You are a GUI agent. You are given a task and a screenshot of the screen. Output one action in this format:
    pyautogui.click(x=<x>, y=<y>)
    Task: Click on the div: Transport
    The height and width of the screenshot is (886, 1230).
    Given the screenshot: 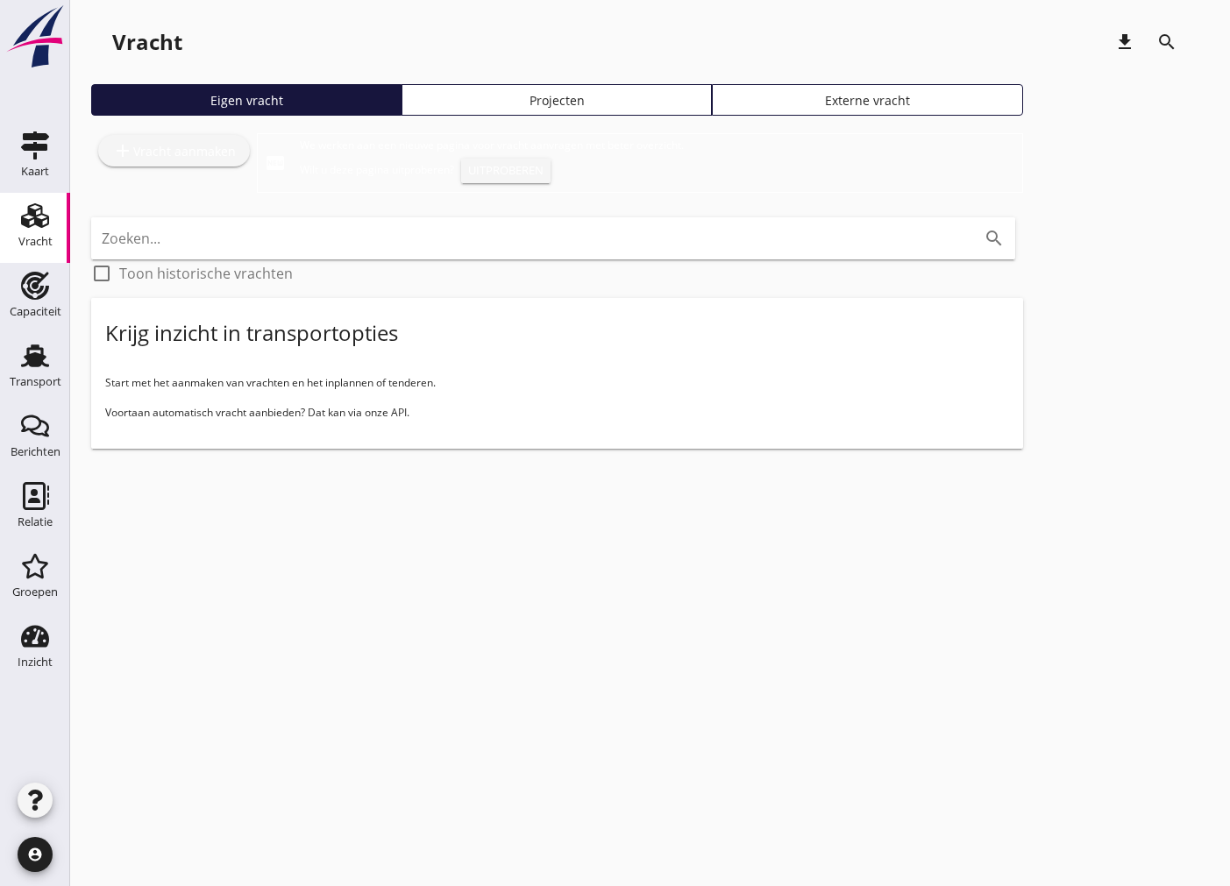 What is the action you would take?
    pyautogui.click(x=35, y=381)
    